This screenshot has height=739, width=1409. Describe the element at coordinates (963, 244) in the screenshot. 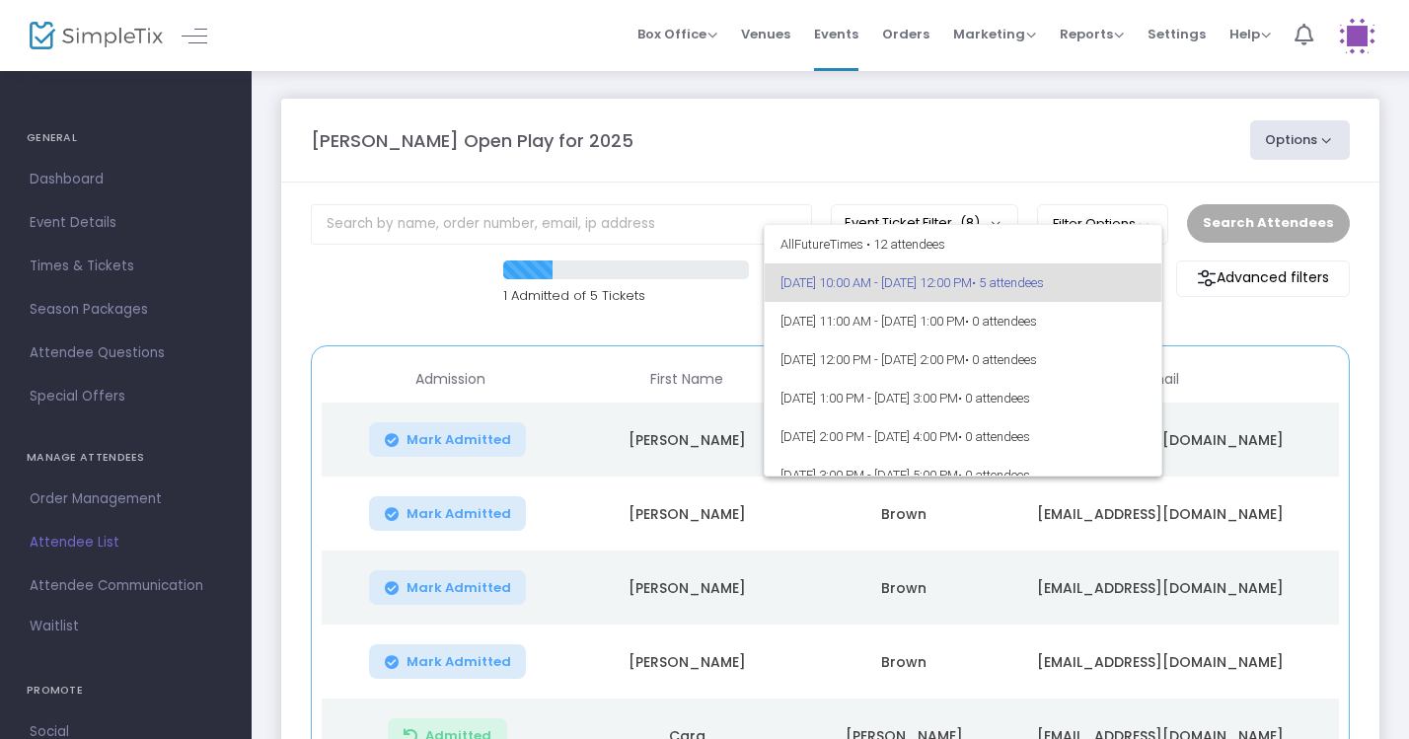

I see `span: All Future Times • 12 attendees` at that location.